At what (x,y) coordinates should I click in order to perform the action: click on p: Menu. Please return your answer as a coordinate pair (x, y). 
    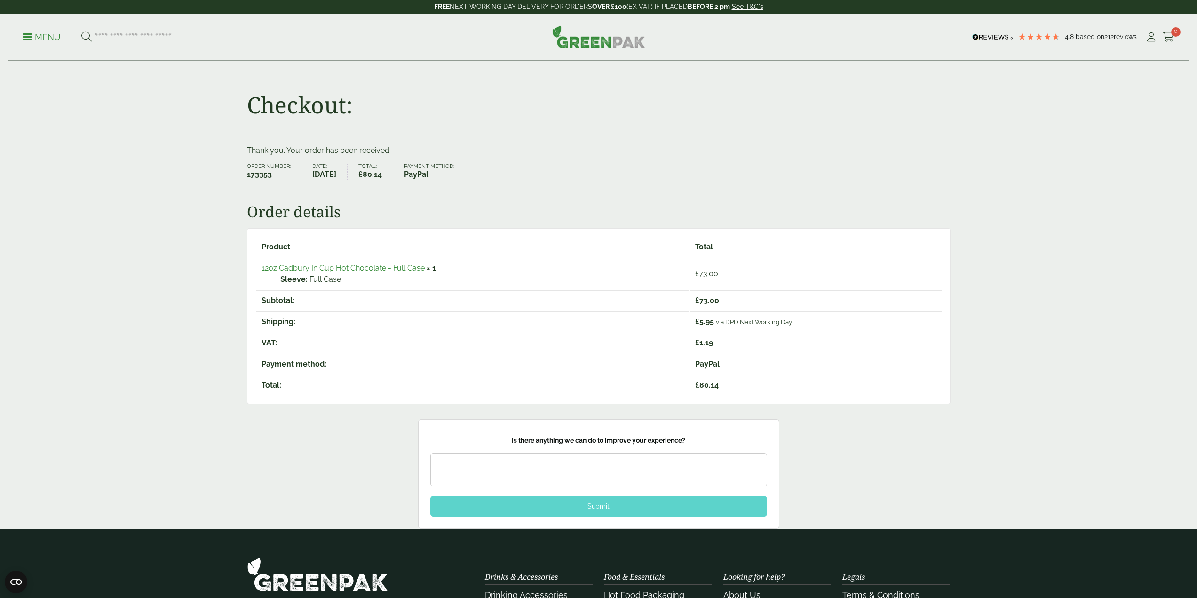
    Looking at the image, I should click on (41, 37).